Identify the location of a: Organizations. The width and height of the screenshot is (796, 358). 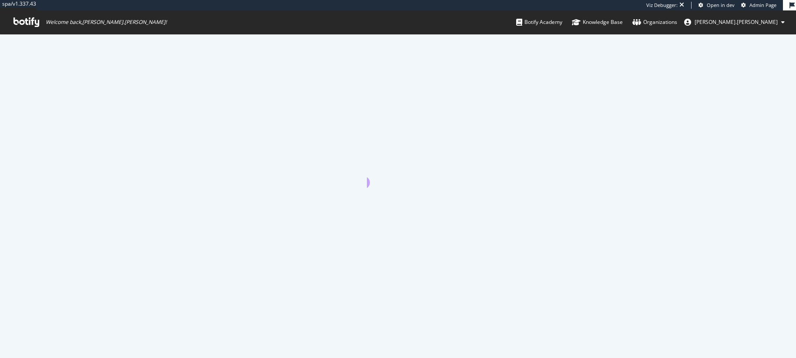
(654, 22).